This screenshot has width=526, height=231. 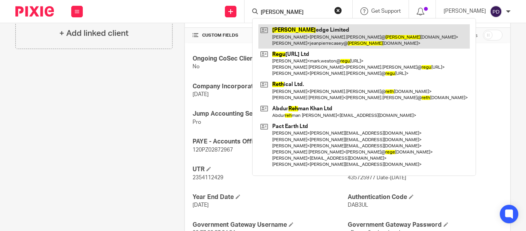 I want to click on h4: Authentication Code, so click(x=425, y=197).